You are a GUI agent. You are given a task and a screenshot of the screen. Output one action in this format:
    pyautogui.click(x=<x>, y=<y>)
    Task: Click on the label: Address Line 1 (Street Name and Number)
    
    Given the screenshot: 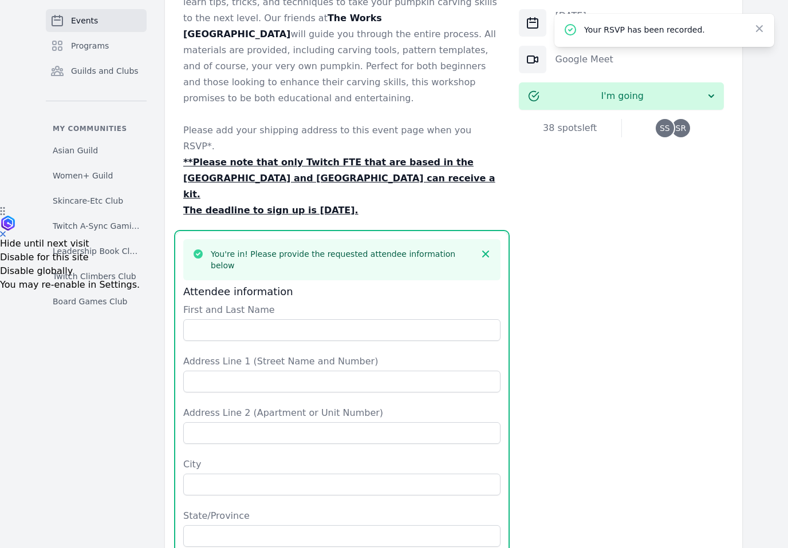 What is the action you would take?
    pyautogui.click(x=342, y=362)
    